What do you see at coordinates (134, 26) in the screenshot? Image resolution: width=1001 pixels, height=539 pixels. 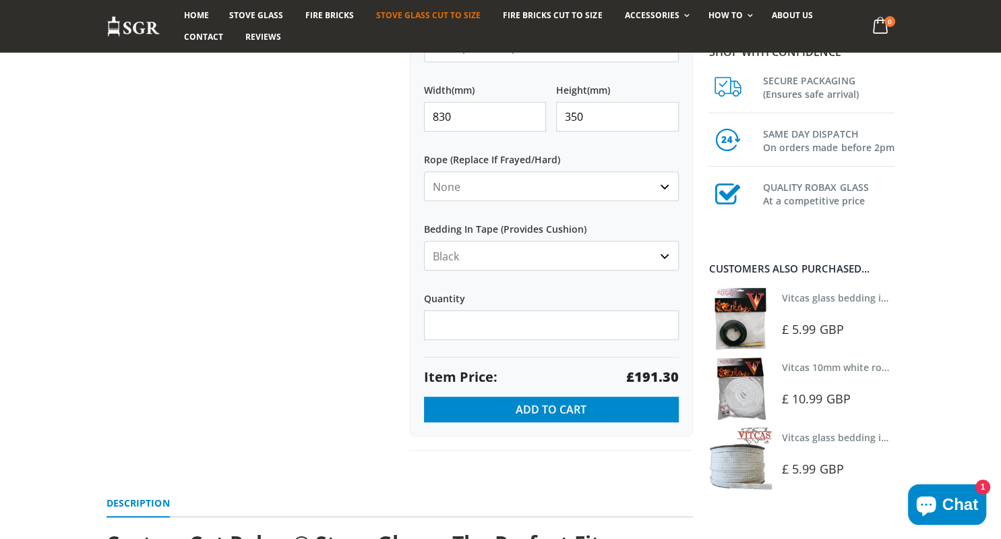 I see `img: Stove Glass Replacement` at bounding box center [134, 26].